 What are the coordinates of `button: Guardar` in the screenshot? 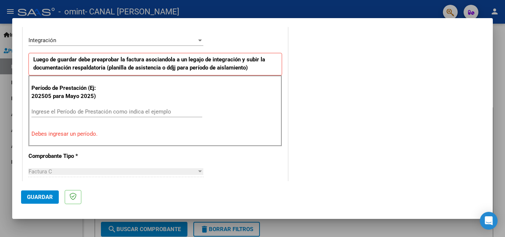 It's located at (40, 197).